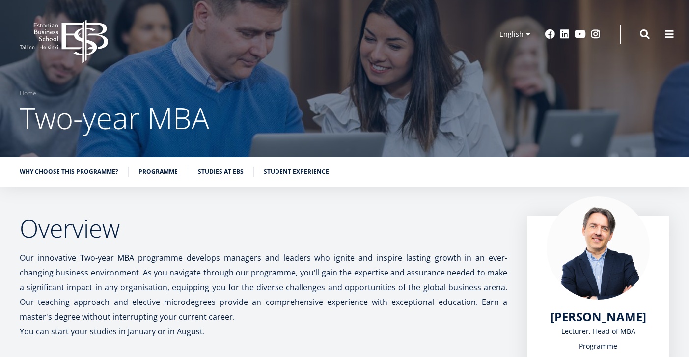 The width and height of the screenshot is (689, 357). Describe the element at coordinates (114, 118) in the screenshot. I see `span: Two-year MBA` at that location.